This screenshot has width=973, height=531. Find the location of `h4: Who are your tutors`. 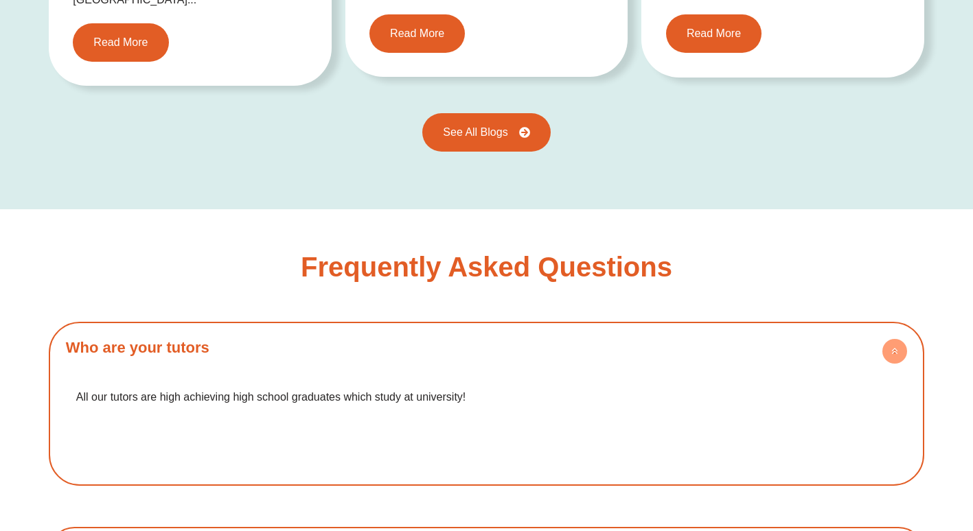

h4: Who are your tutors is located at coordinates (486, 347).